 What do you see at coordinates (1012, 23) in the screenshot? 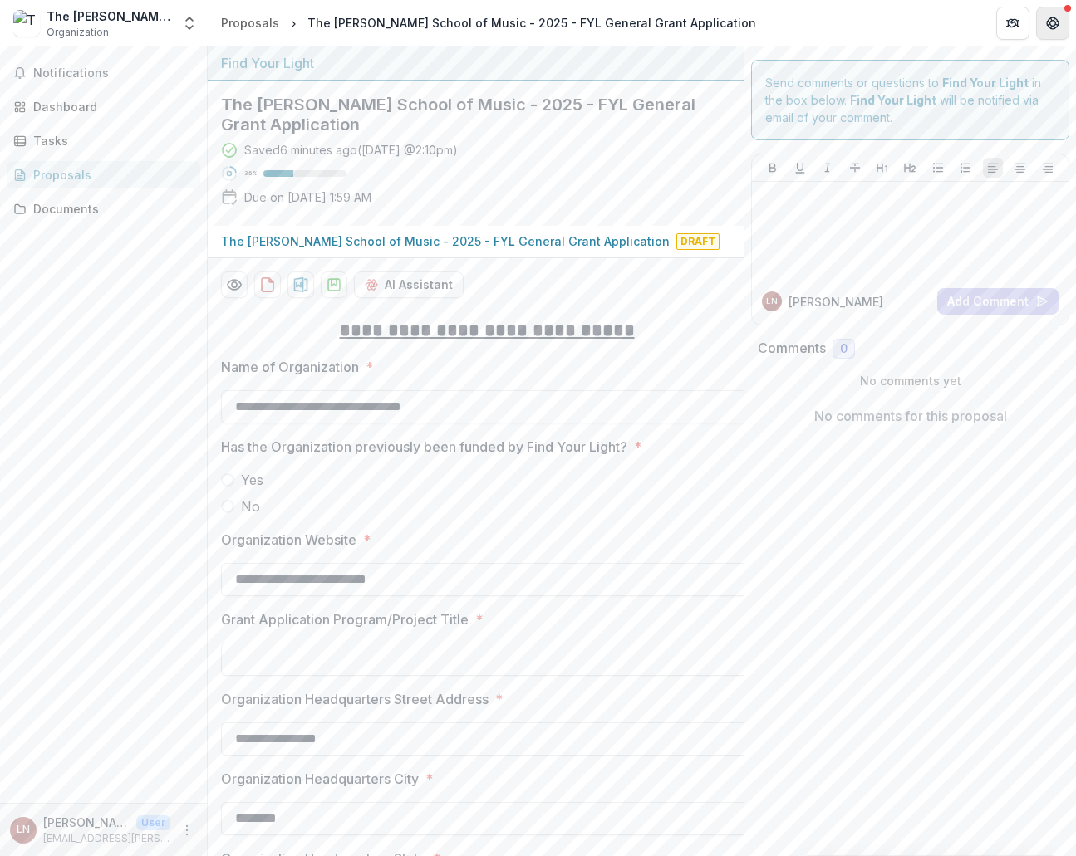
I see `button: Partners` at bounding box center [1012, 23].